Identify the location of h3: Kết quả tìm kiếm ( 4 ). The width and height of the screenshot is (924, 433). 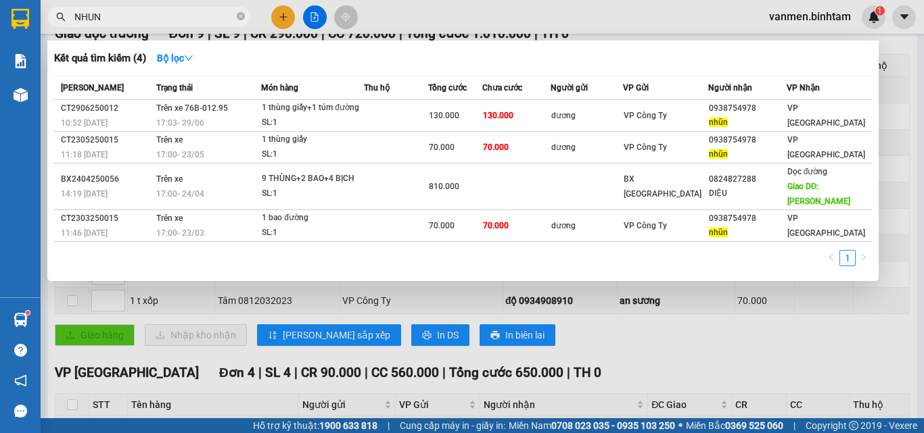
(100, 58).